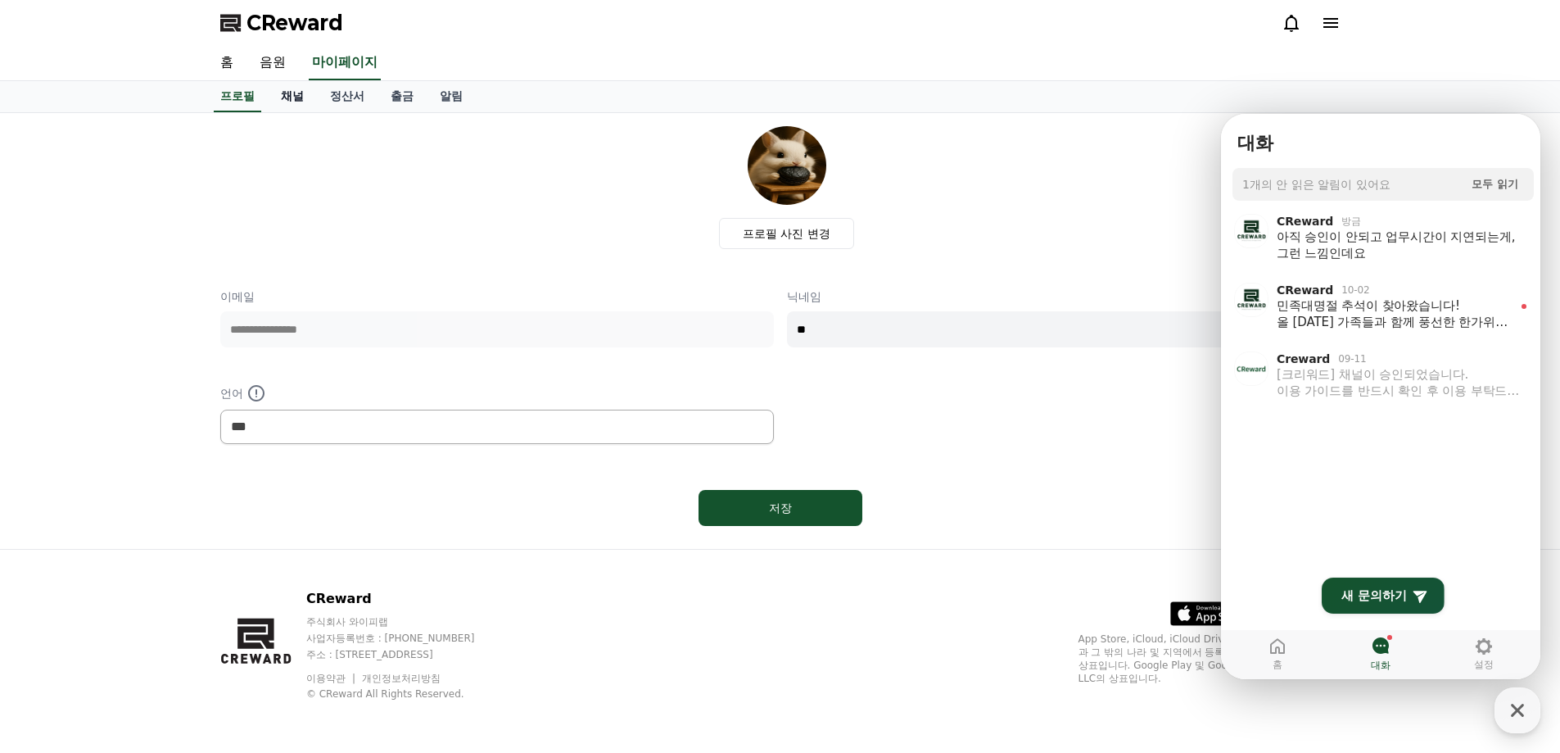 The image size is (1560, 753). Describe the element at coordinates (274, 70) in the screenshot. I see `span: 모두 읽기` at that location.